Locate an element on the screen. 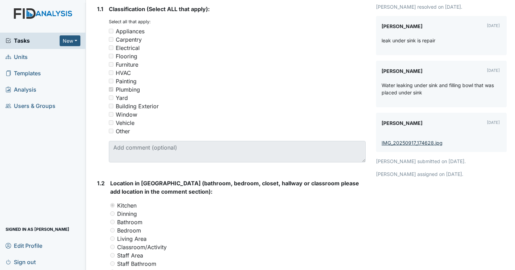  div: Vehicle is located at coordinates (125, 123).